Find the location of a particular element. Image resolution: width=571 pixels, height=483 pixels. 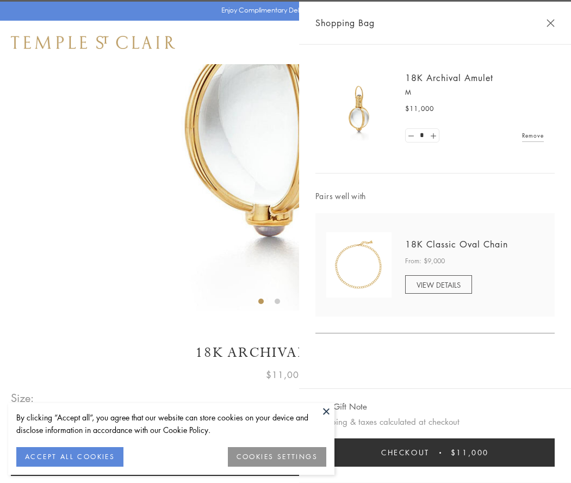

a: VIEW DETAILS is located at coordinates (438, 284).